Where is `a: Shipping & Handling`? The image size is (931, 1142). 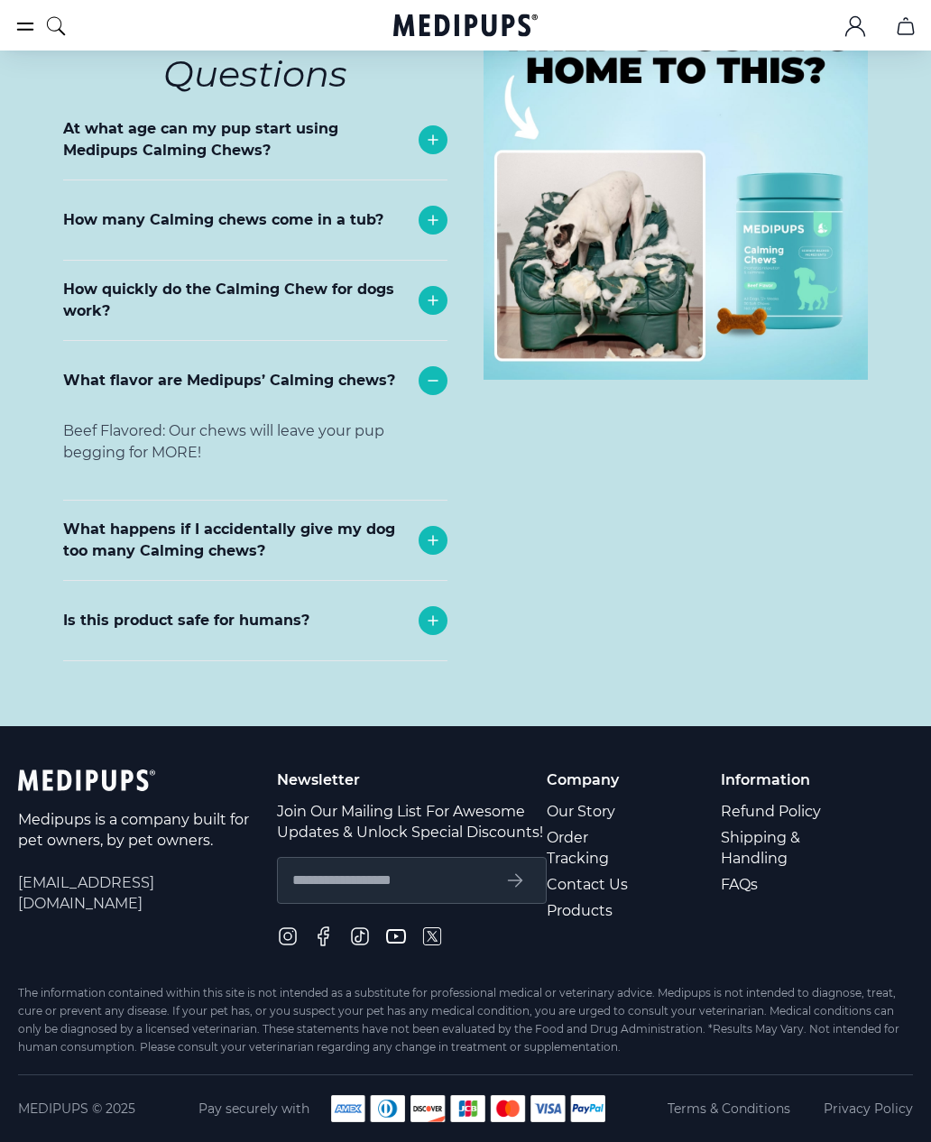 a: Shipping & Handling is located at coordinates (796, 848).